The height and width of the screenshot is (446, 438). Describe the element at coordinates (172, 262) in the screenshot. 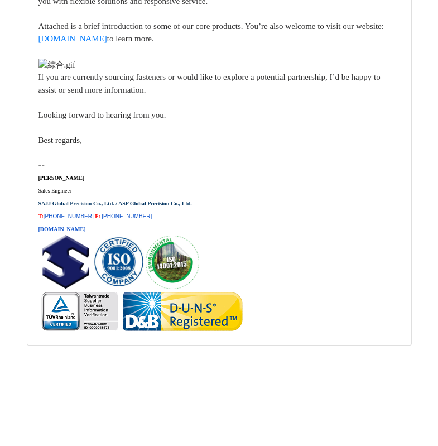

I see `img: Ld65RH9Vns52j8umYgh5rFCk_paDa7fyjxPxjdKtpCbDlZyf4h6Dt0mj4eopjUOwFPtu9iMcy0vTN63z7A_CHAp5PWGZd0sfs...` at that location.